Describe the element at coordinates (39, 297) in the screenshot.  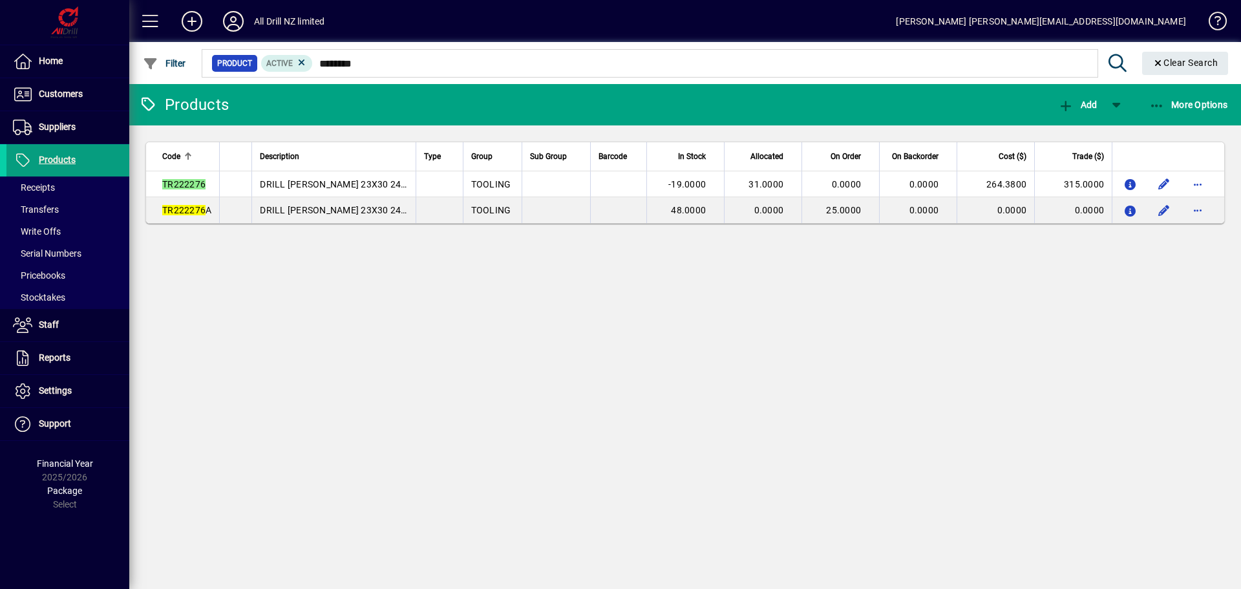
I see `span: Stocktakes` at that location.